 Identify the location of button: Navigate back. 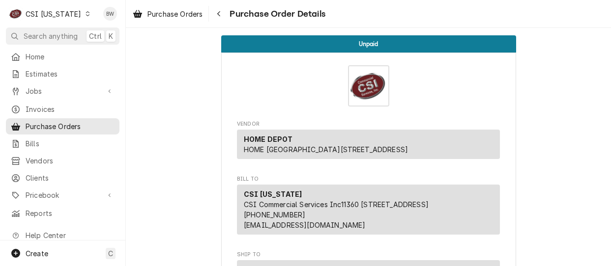
(219, 14).